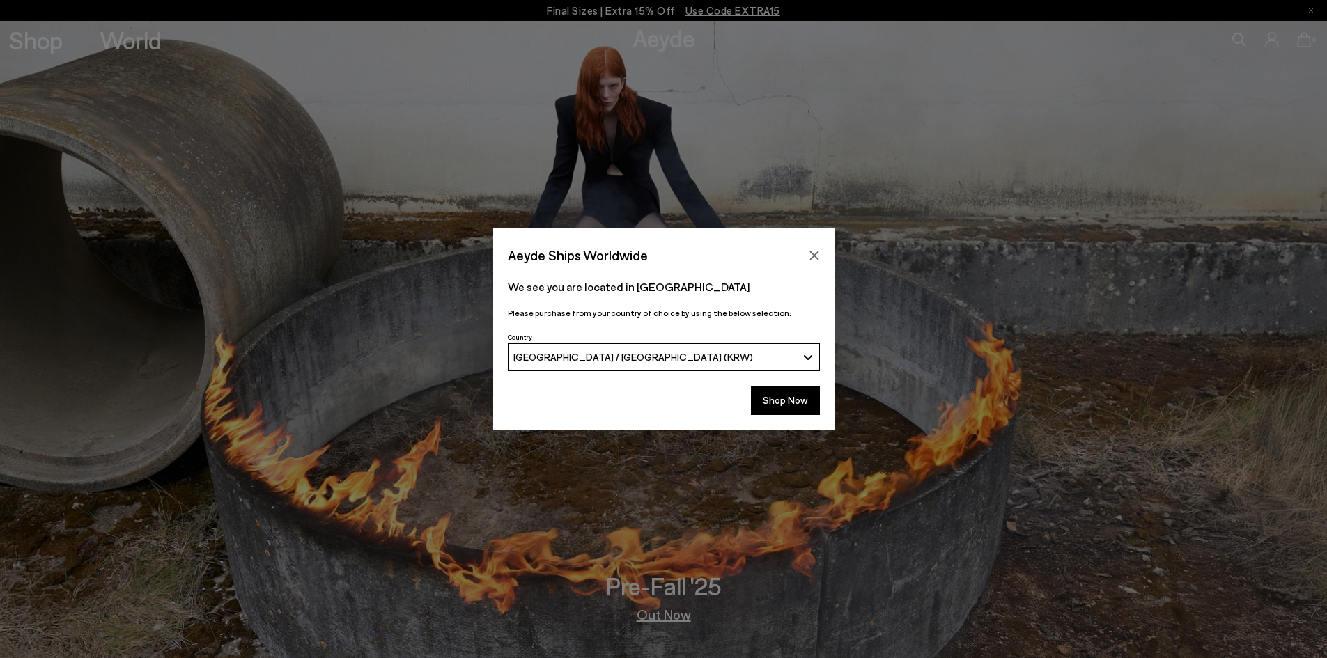  What do you see at coordinates (664, 313) in the screenshot?
I see `p: Please purchase from your country of choice by using the below selection:` at bounding box center [664, 313].